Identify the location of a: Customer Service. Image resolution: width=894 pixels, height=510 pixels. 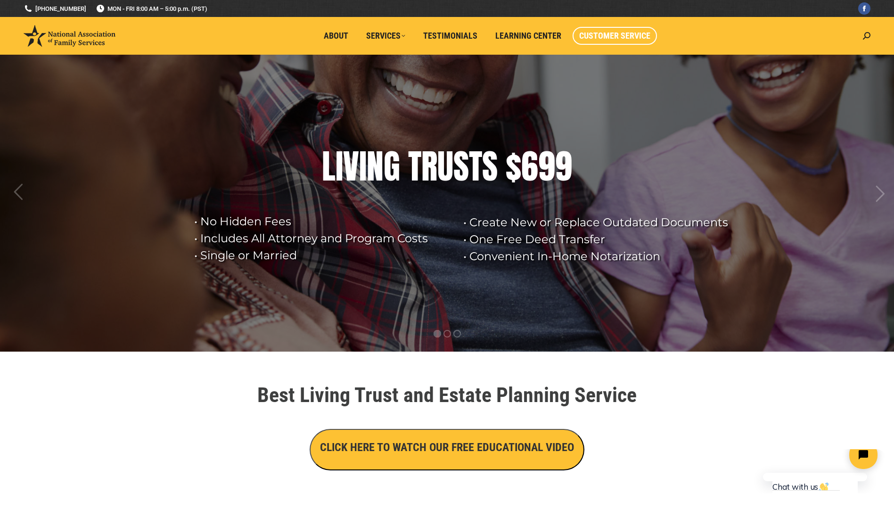
(615, 36).